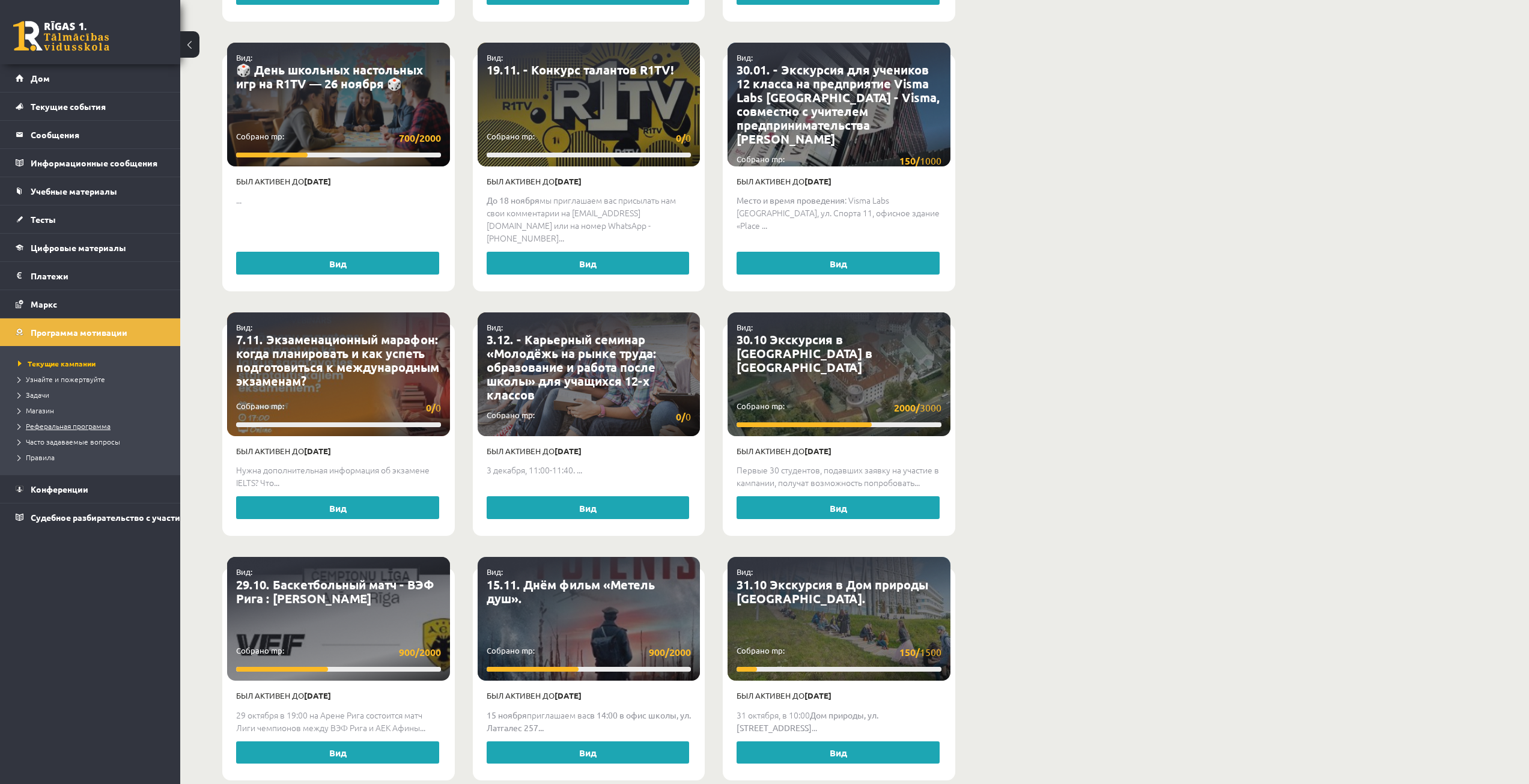 This screenshot has height=784, width=1529. I want to click on font: 19.11. - Конкурс талантов R1TV!, so click(580, 70).